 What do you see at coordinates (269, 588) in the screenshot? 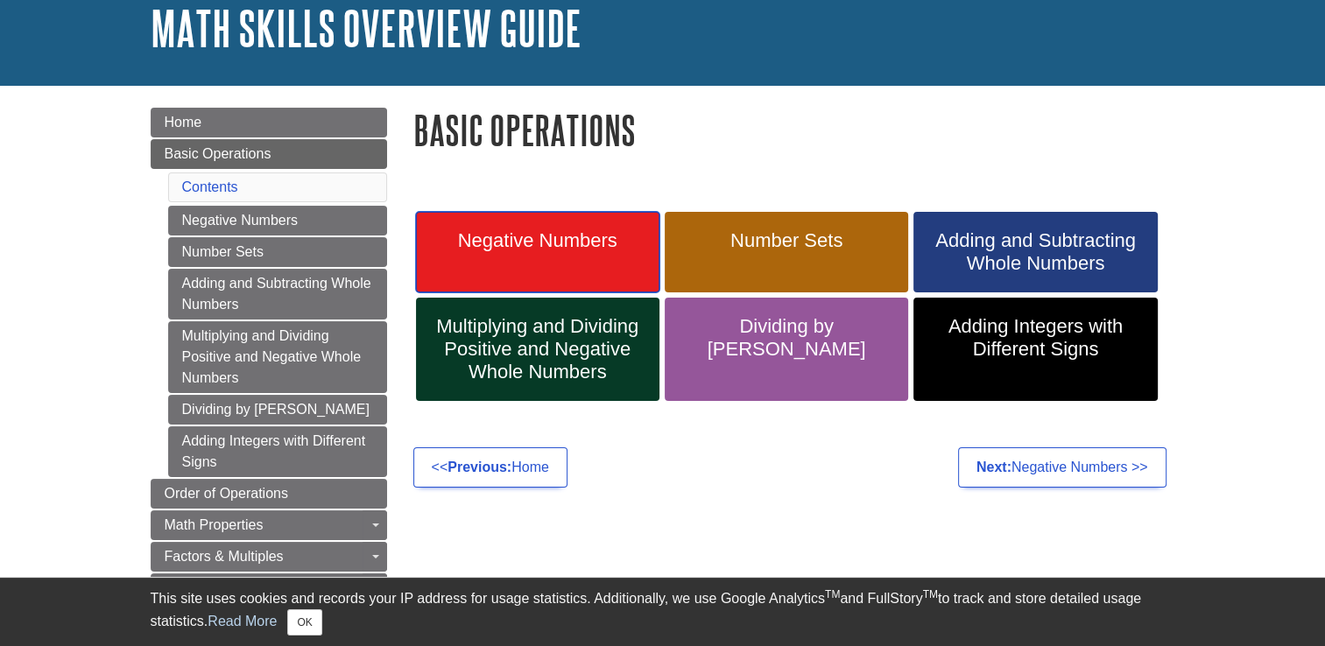
I see `a: Fractions` at bounding box center [269, 588].